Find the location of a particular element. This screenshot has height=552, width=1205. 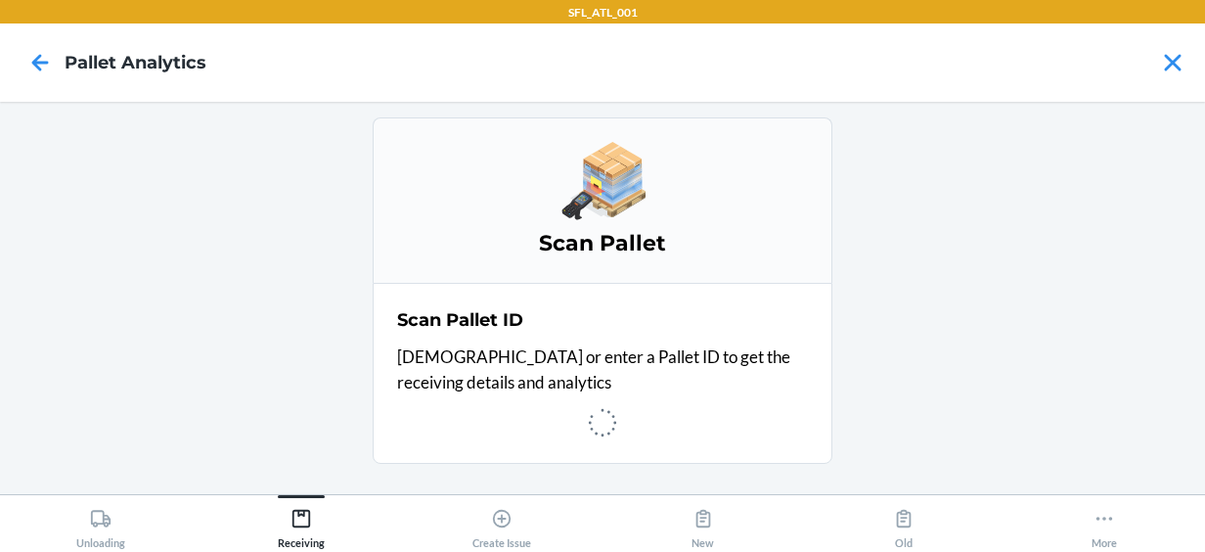

button: New is located at coordinates (702, 521).